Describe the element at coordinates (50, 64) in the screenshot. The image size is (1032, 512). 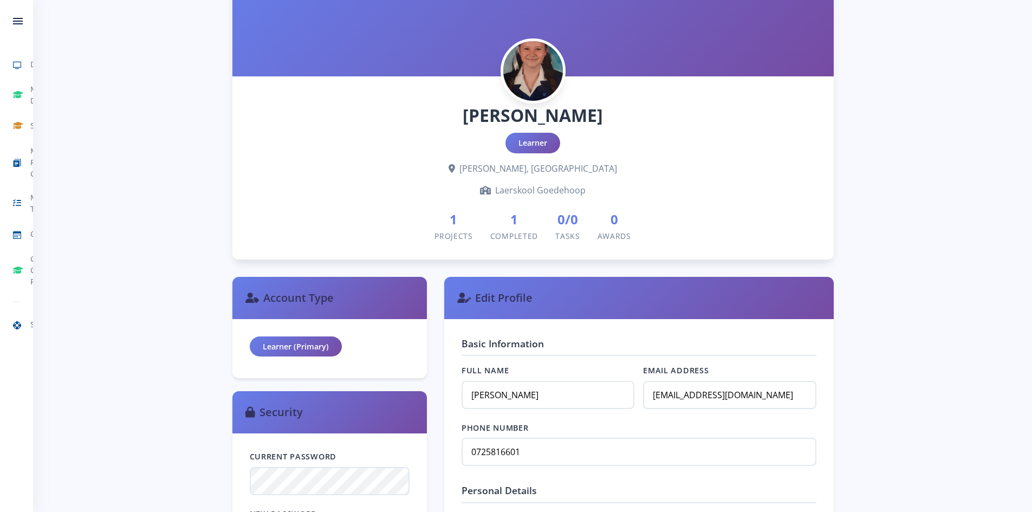
I see `span: Dashboard` at that location.